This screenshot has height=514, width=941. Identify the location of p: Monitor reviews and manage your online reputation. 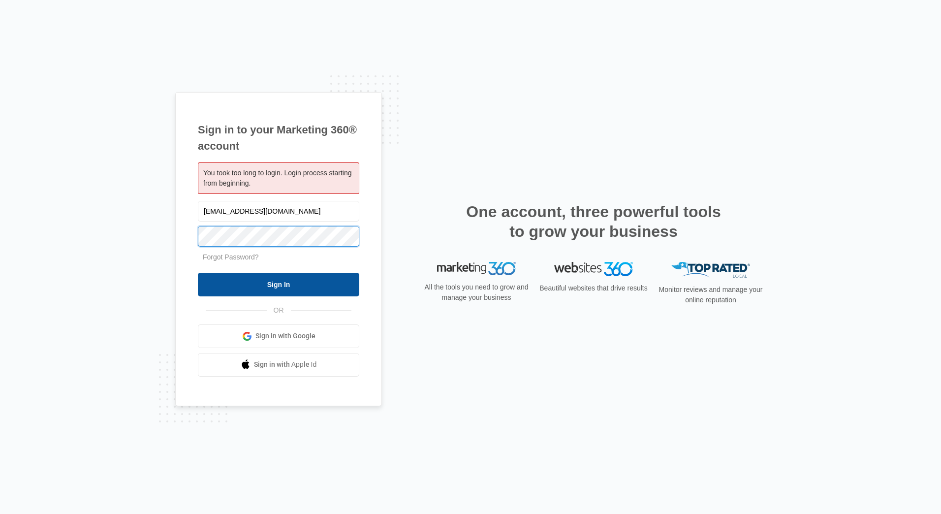
(711, 295).